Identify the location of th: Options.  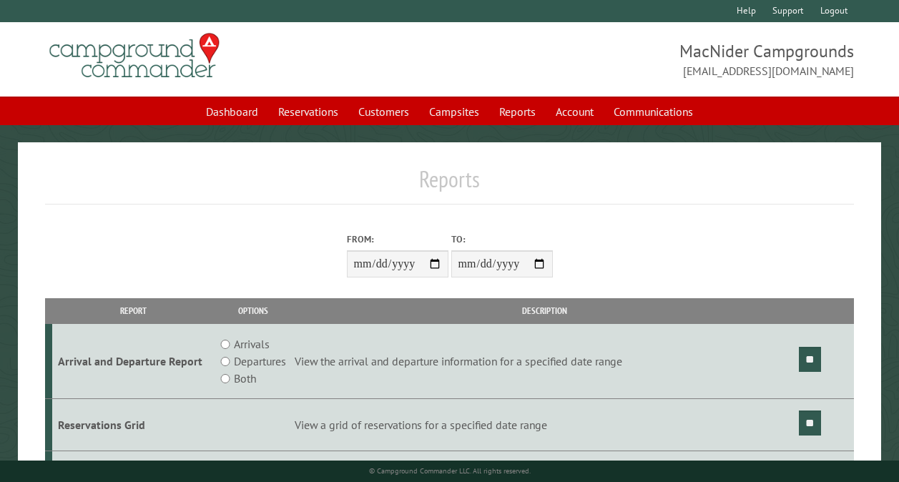
(253, 310).